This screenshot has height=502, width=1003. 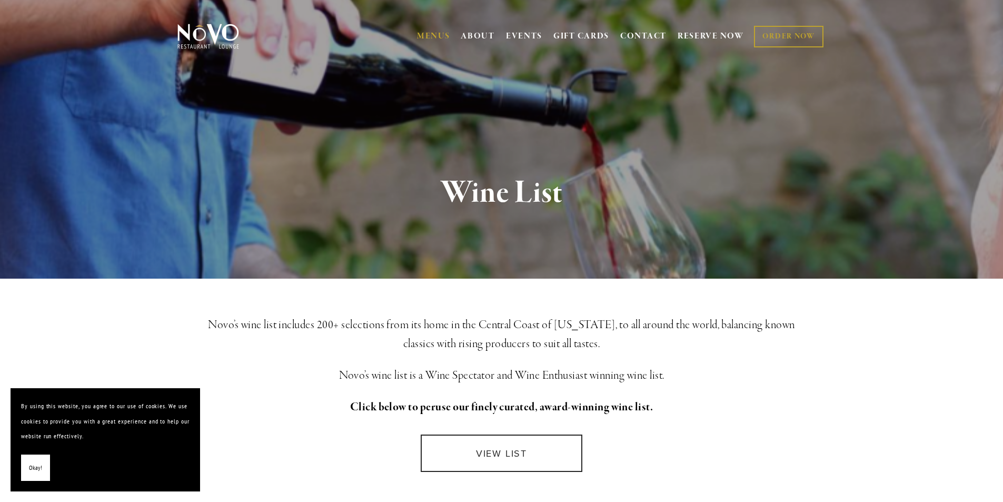 What do you see at coordinates (208, 36) in the screenshot?
I see `img: Novo Restaurant &amp; Lounge` at bounding box center [208, 36].